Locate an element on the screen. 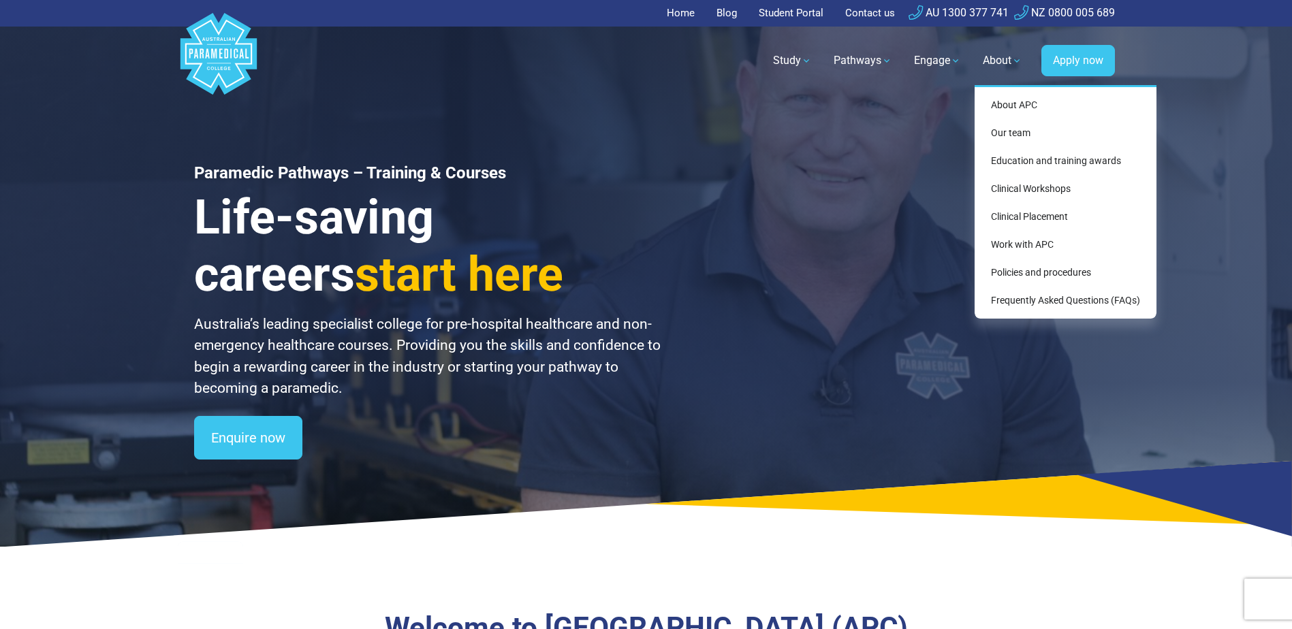 The height and width of the screenshot is (629, 1292). span: start here is located at coordinates (459, 274).